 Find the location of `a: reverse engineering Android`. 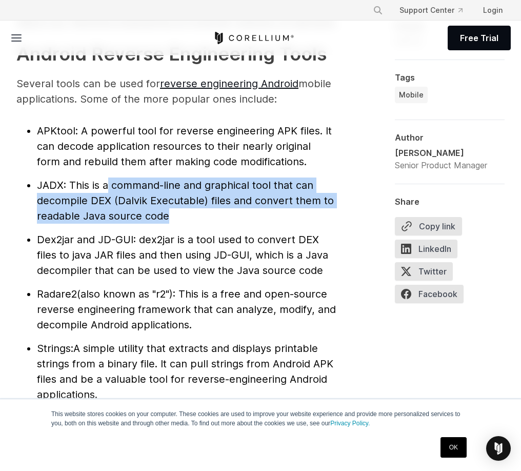

a: reverse engineering Android is located at coordinates (229, 84).